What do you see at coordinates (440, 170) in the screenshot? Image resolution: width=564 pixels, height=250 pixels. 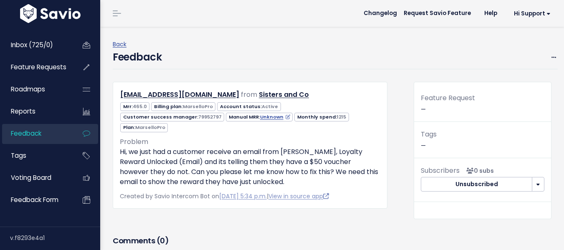 I see `span: Subscribers` at bounding box center [440, 170].